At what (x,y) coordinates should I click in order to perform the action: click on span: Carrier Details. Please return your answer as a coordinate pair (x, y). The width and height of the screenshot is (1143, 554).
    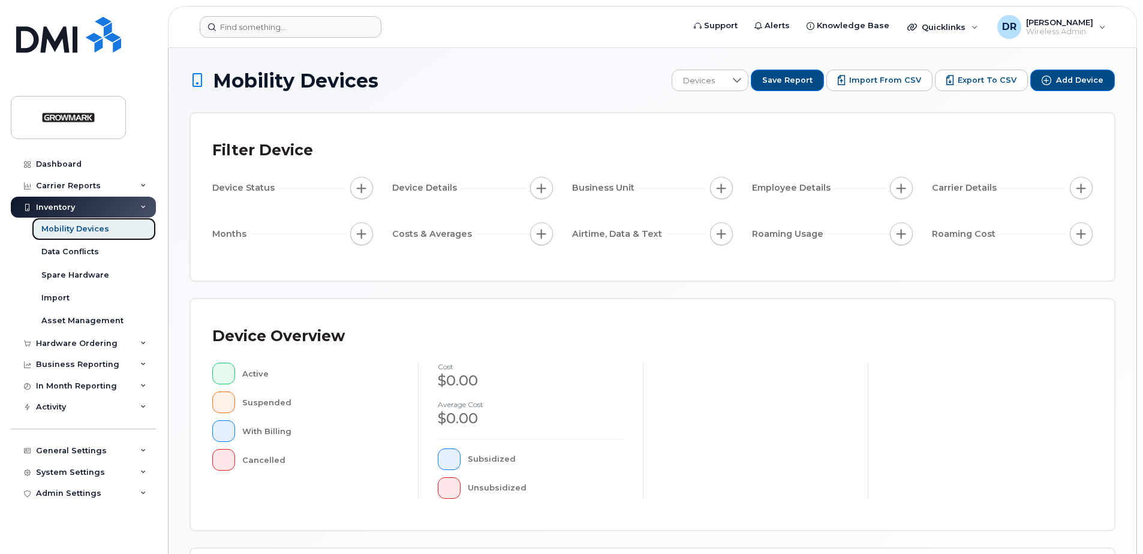
    Looking at the image, I should click on (966, 188).